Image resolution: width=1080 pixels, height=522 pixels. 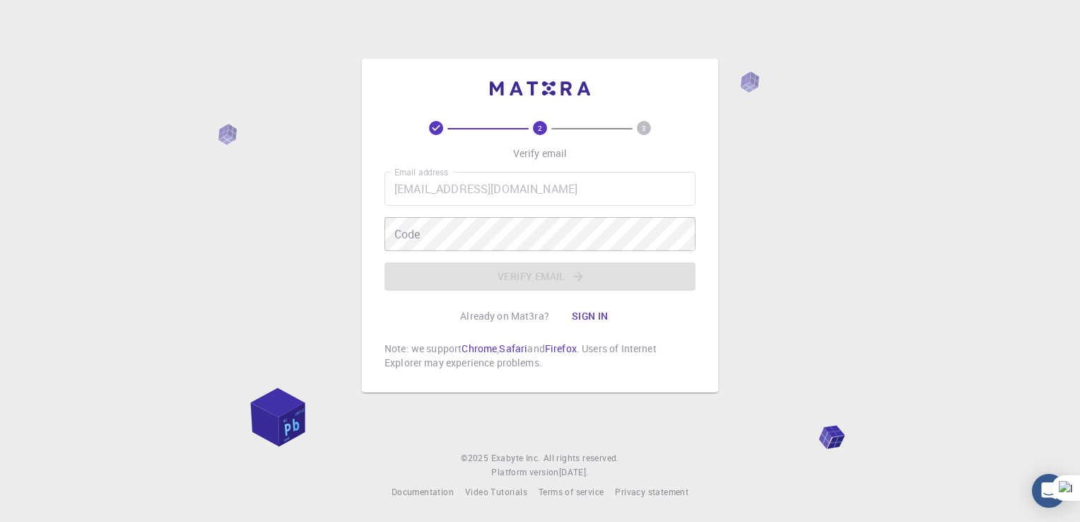 I want to click on a: Documentation, so click(x=423, y=492).